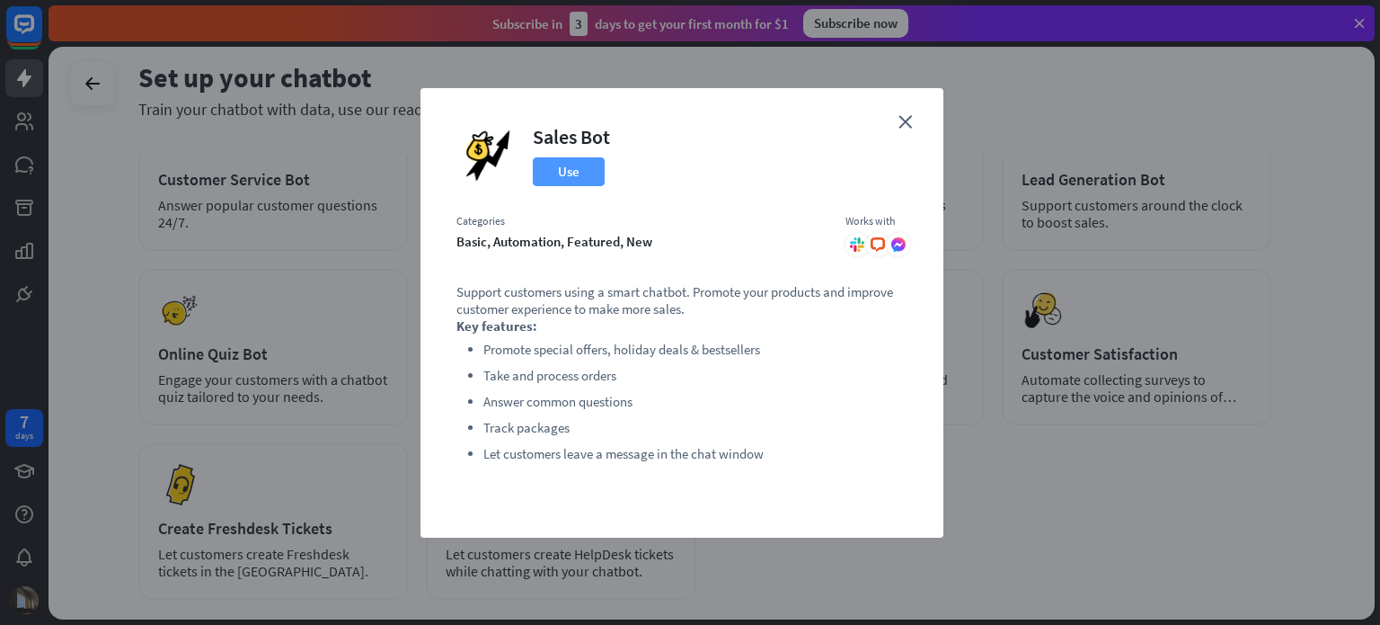 Image resolution: width=1380 pixels, height=625 pixels. I want to click on strong: Key features:, so click(497, 325).